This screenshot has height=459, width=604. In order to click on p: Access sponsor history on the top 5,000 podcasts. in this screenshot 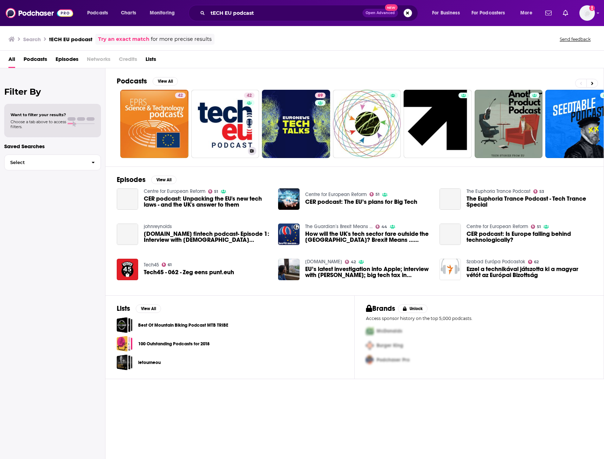, I will do `click(479, 318)`.